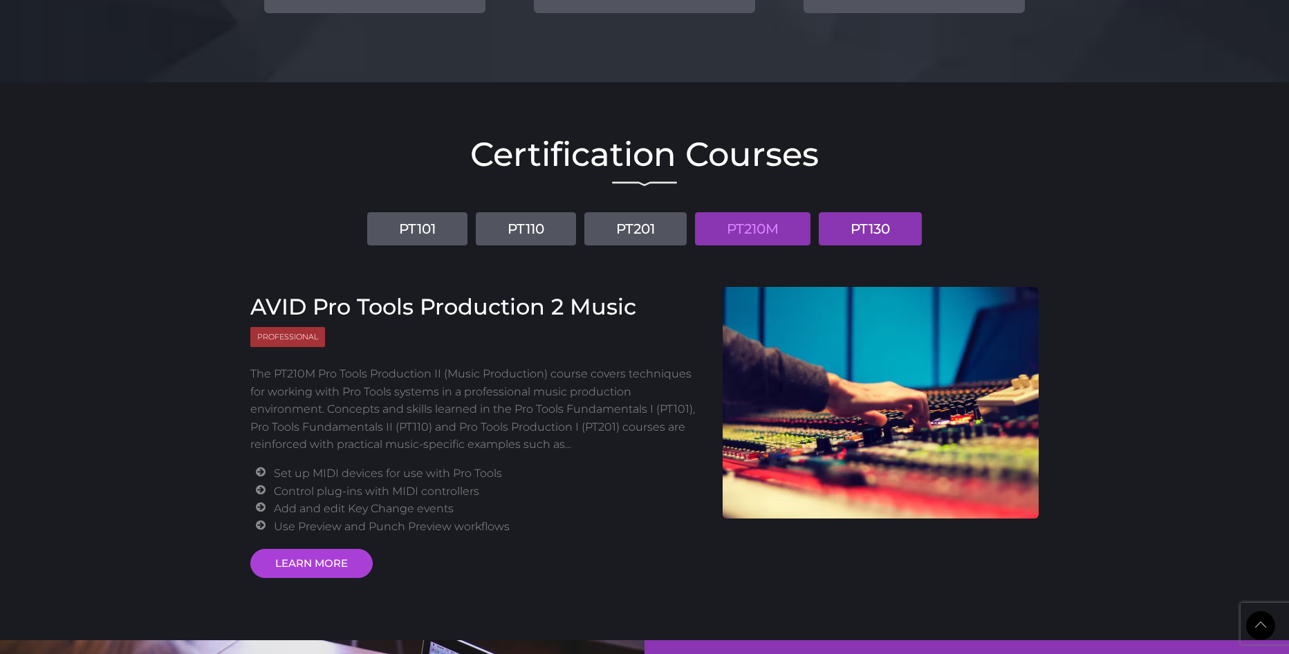 The image size is (1289, 654). I want to click on li: Control plug-ins with MIDI controllers, so click(488, 492).